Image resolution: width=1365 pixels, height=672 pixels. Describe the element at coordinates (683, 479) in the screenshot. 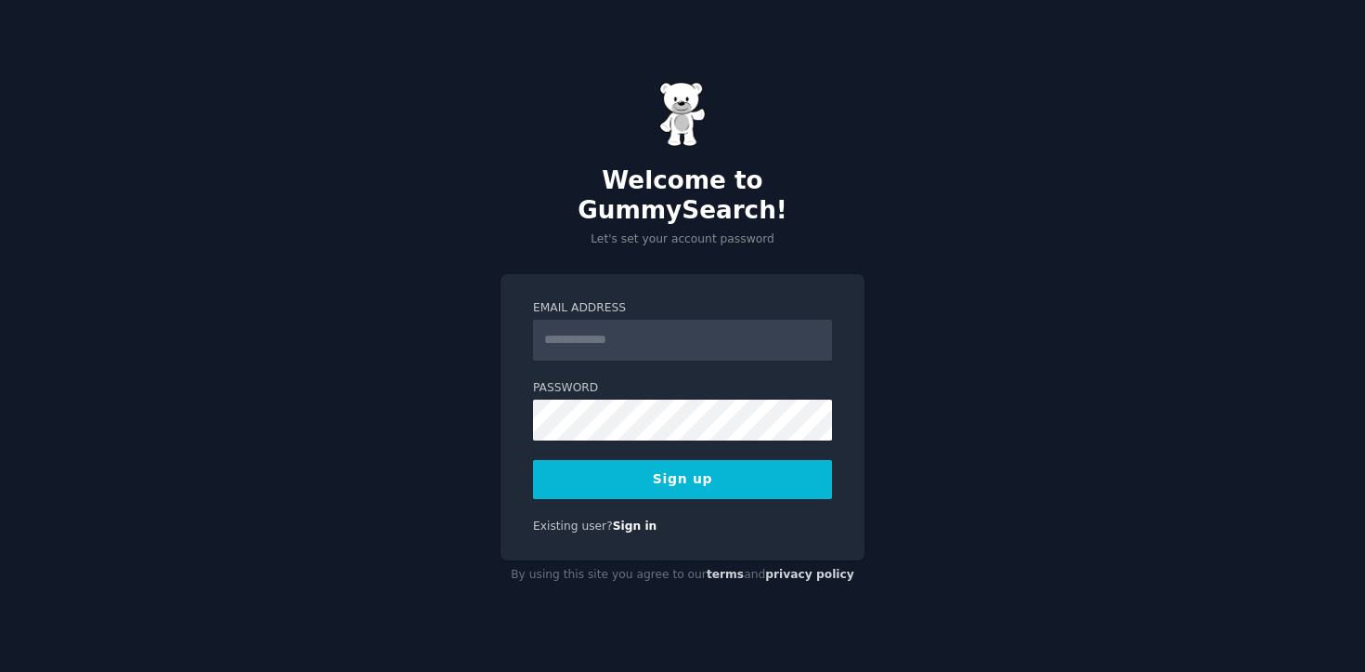

I see `button: Sign up` at that location.